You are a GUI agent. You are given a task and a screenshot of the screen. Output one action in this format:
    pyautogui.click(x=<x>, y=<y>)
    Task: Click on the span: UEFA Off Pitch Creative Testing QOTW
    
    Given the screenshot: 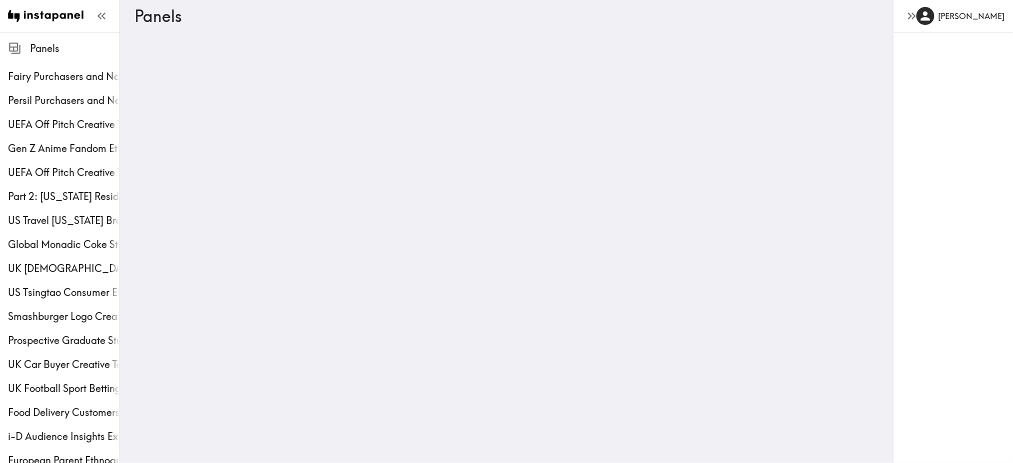 What is the action you would take?
    pyautogui.click(x=63, y=124)
    